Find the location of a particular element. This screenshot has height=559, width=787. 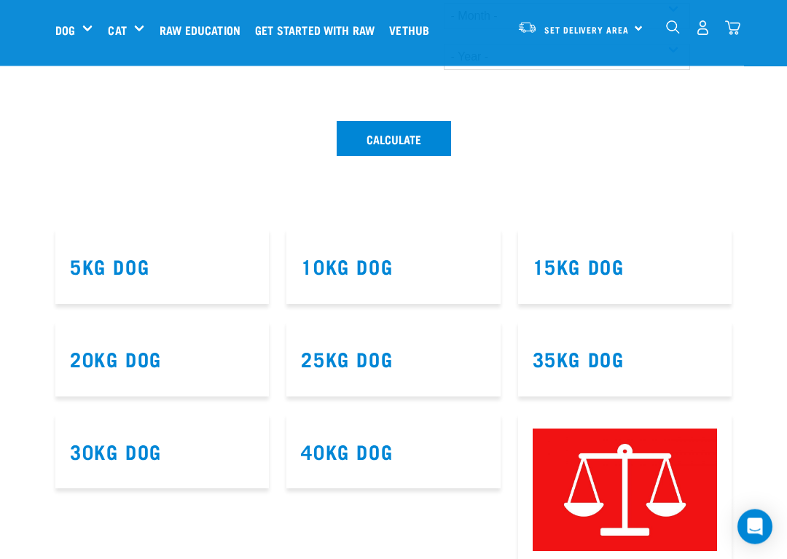

a: Dog is located at coordinates (65, 30).